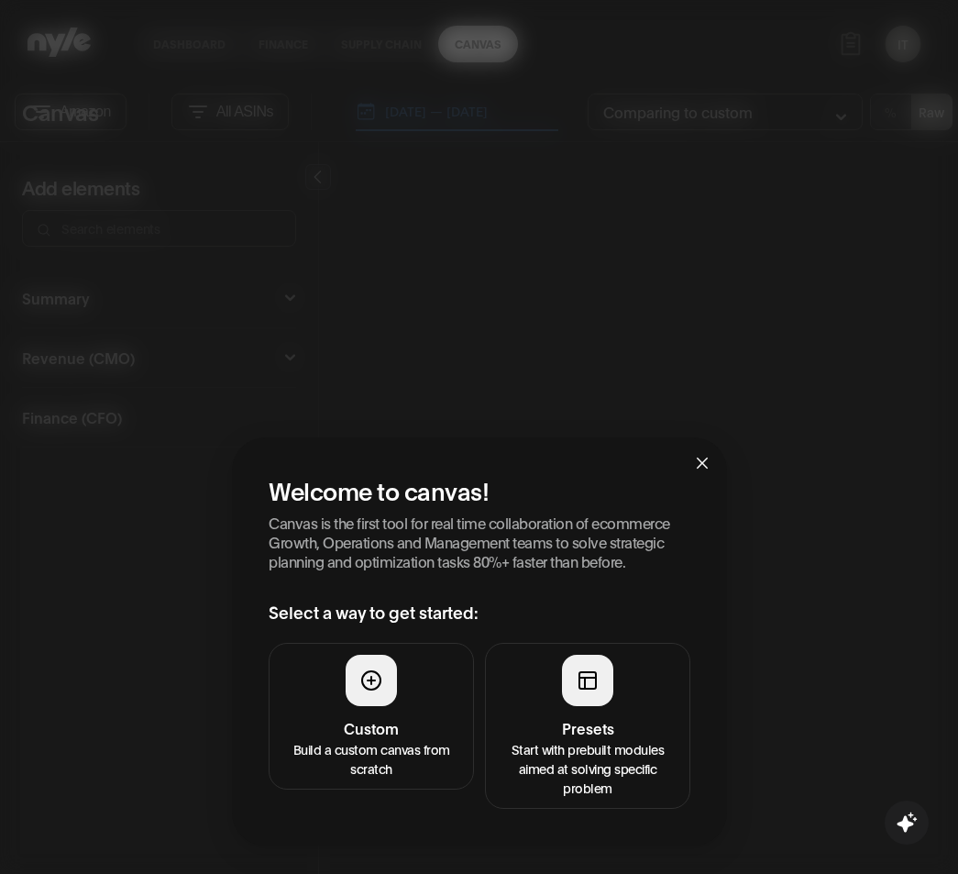 This screenshot has width=958, height=874. What do you see at coordinates (588, 767) in the screenshot?
I see `p: Start with prebuilt modules aimed at solving specific problem` at bounding box center [588, 767].